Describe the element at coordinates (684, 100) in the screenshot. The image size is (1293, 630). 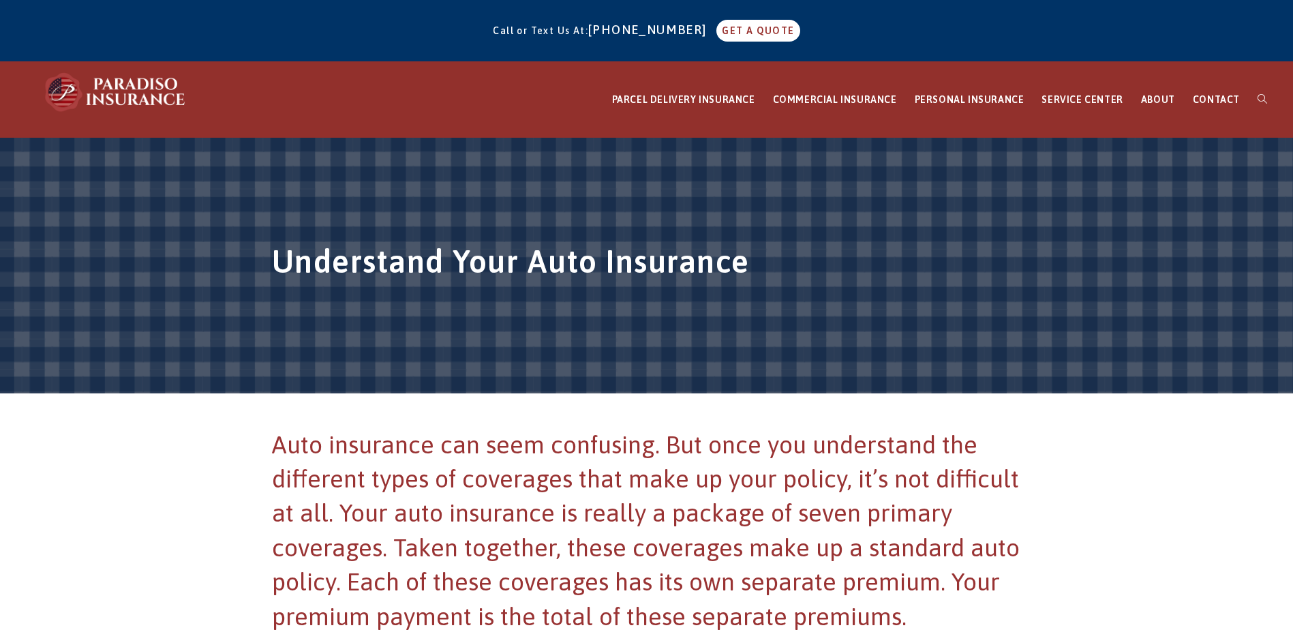
I see `span: PARCEL DELIVERY INSURANCE` at that location.